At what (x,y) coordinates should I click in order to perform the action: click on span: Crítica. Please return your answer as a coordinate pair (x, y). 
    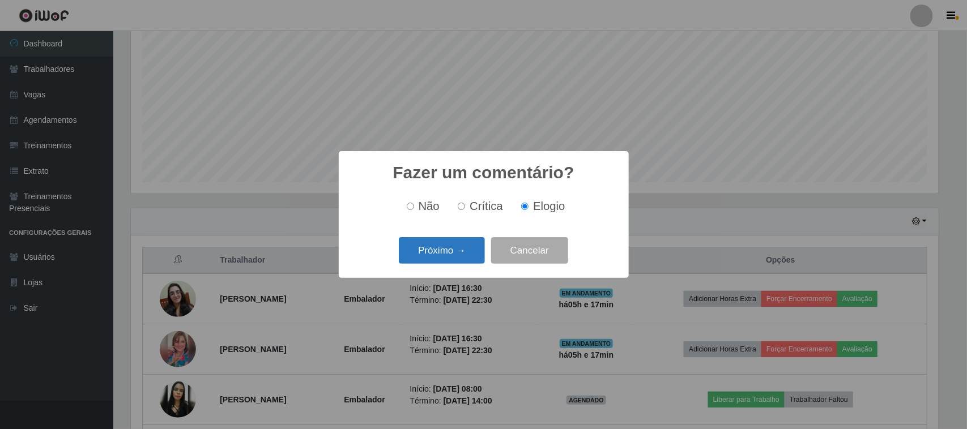
    Looking at the image, I should click on (486, 206).